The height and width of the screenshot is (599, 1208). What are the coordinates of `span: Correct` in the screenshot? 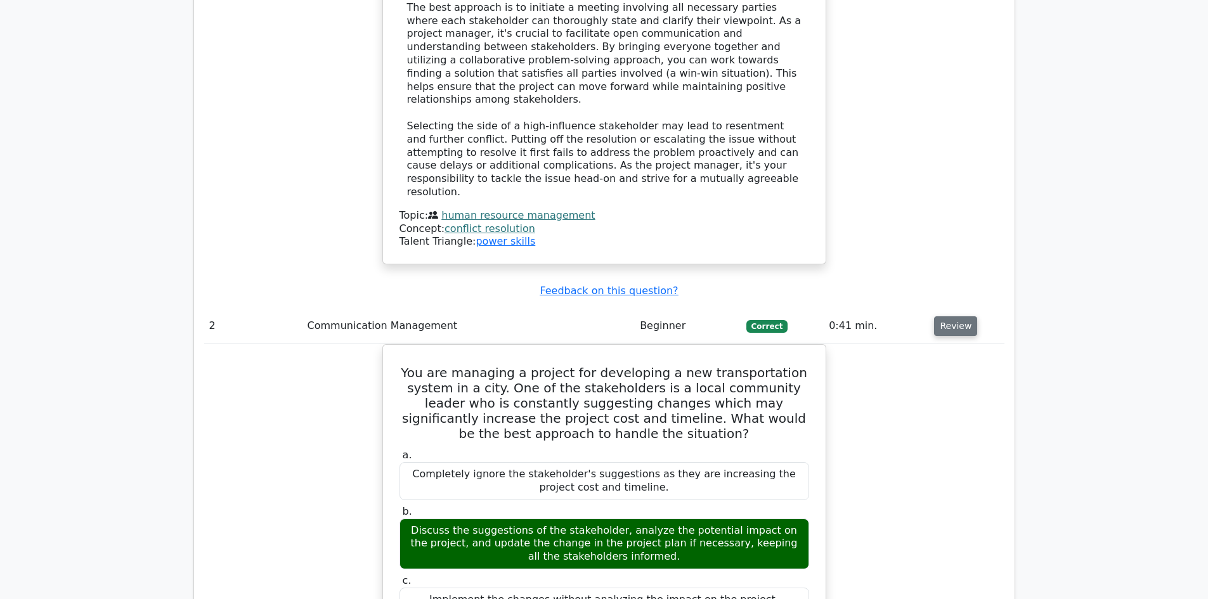 It's located at (766, 327).